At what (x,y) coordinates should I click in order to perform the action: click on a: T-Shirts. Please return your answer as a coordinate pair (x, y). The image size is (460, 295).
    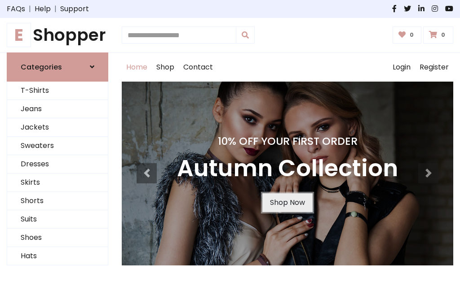
    Looking at the image, I should click on (57, 91).